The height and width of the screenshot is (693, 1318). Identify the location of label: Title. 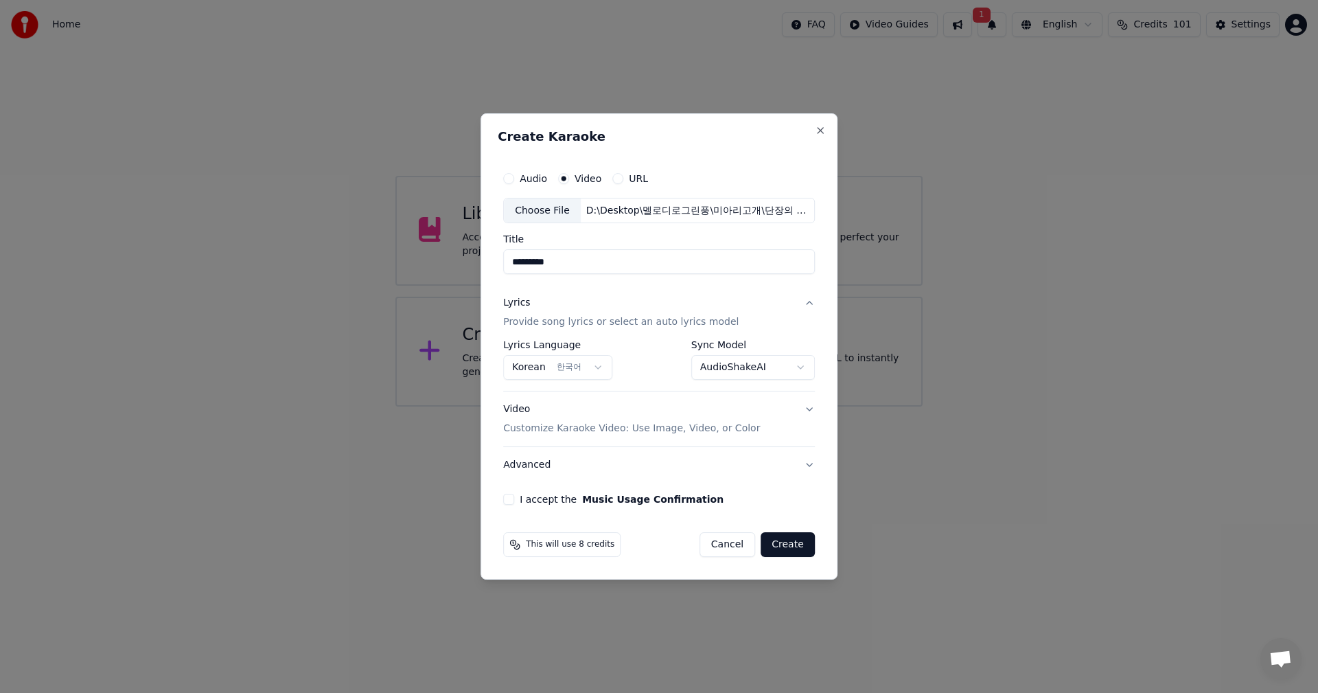
(659, 240).